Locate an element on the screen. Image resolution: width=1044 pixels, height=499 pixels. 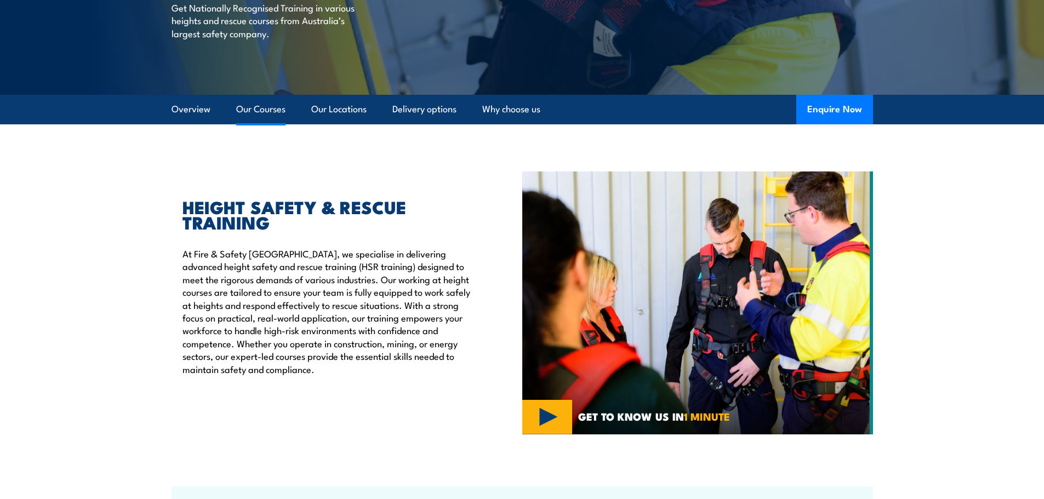
p: Get Nationally Recognised Training in various heights and rescue courses from Australia’s largest... is located at coordinates (271, 20).